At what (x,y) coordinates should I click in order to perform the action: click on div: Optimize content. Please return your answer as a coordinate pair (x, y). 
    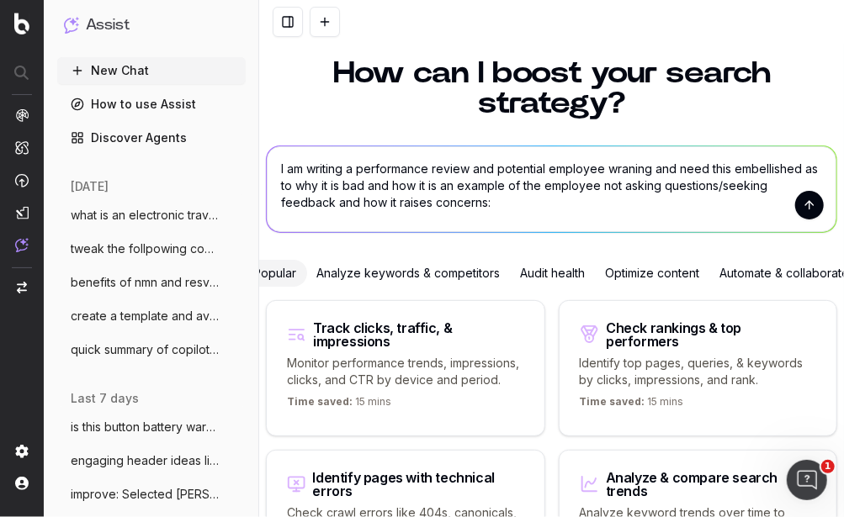
    Looking at the image, I should click on (653, 273).